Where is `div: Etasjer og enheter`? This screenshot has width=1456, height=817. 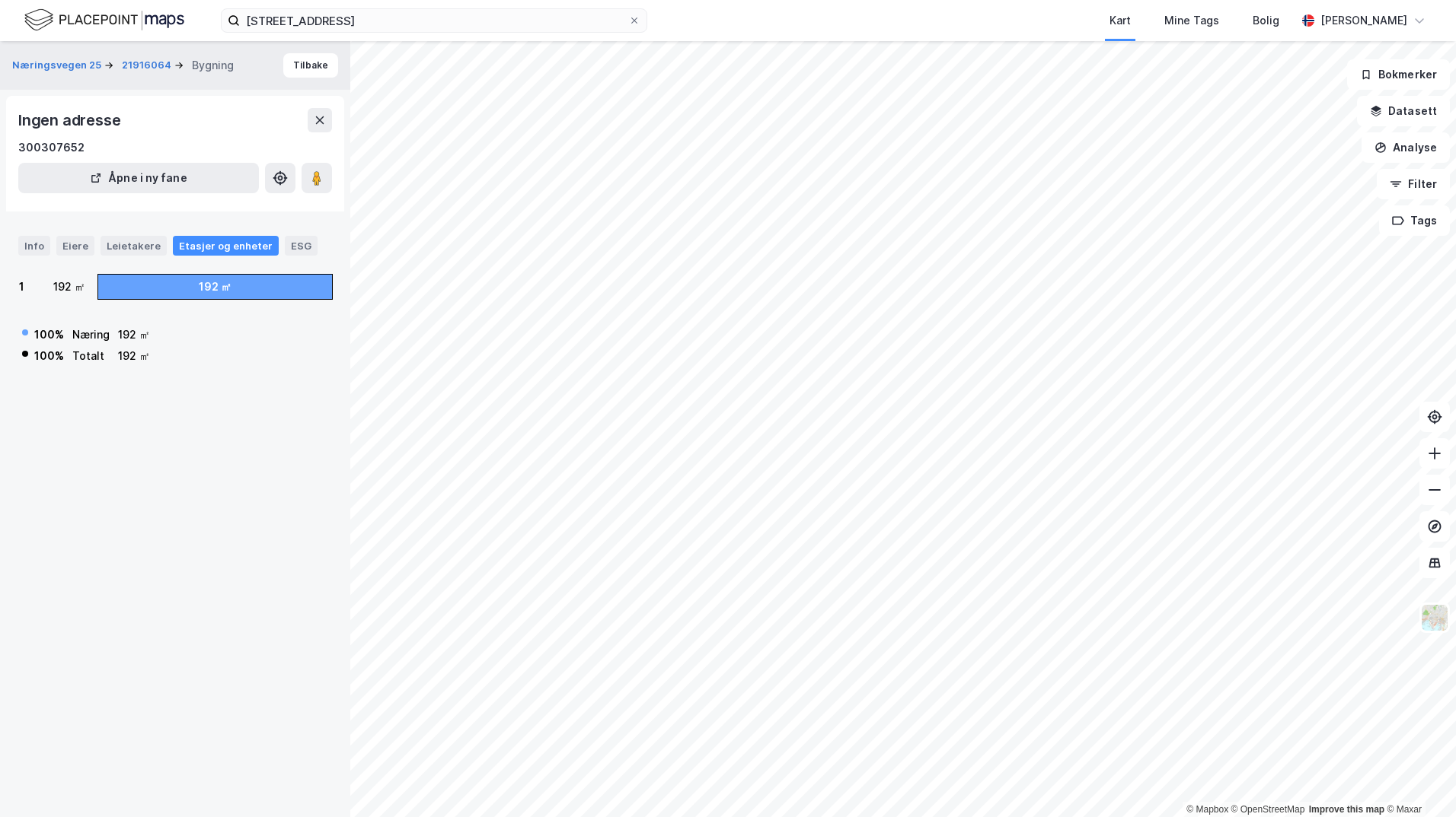 div: Etasjer og enheter is located at coordinates (225, 246).